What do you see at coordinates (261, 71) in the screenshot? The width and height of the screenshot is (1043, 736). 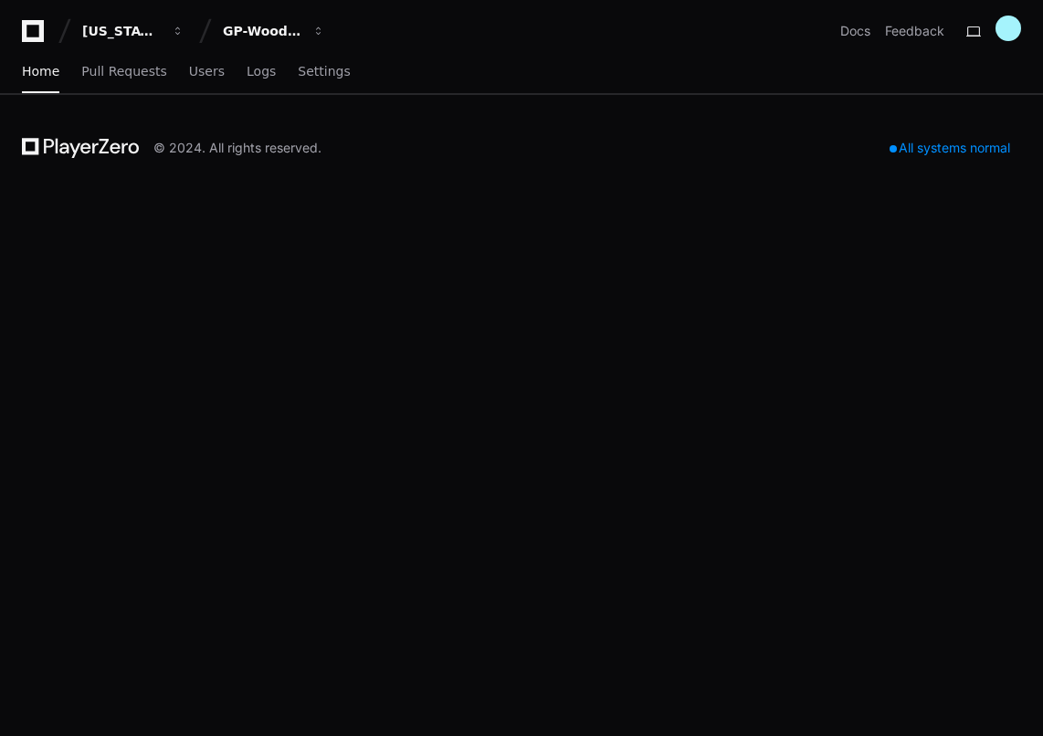 I see `span: Logs` at bounding box center [261, 71].